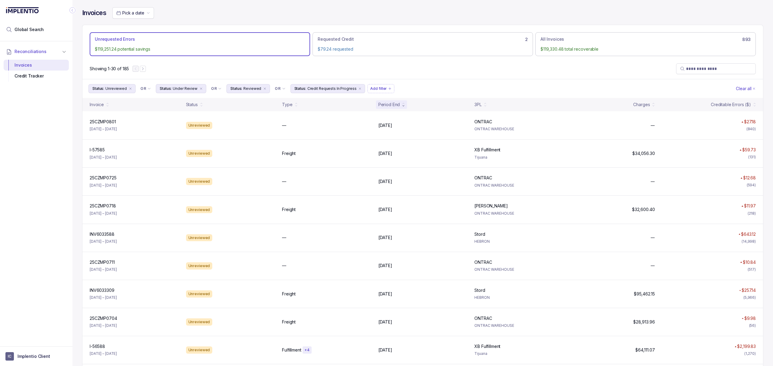 The height and width of the screenshot is (366, 773). Describe the element at coordinates (10, 357) in the screenshot. I see `span: User initials` at that location.